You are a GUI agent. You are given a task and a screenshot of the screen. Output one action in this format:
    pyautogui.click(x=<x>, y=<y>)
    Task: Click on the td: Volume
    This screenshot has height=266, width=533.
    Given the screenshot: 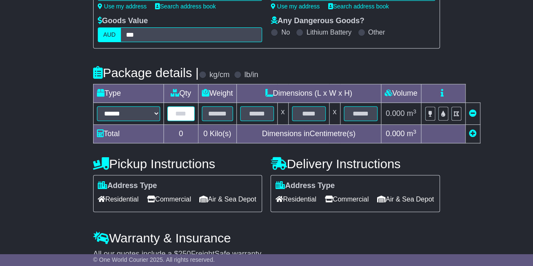 What is the action you would take?
    pyautogui.click(x=401, y=94)
    